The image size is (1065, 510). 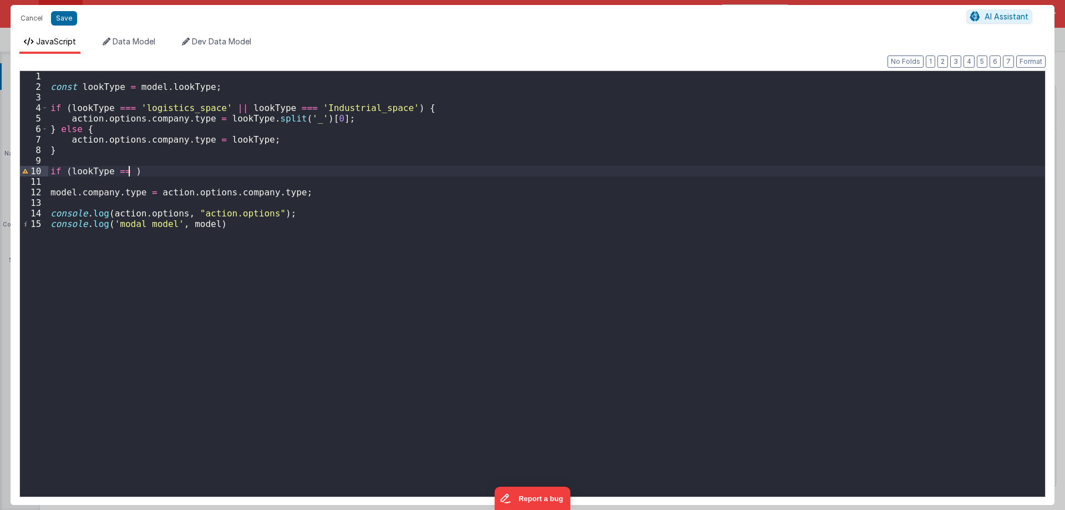 What do you see at coordinates (34, 108) in the screenshot?
I see `div: 4` at bounding box center [34, 108].